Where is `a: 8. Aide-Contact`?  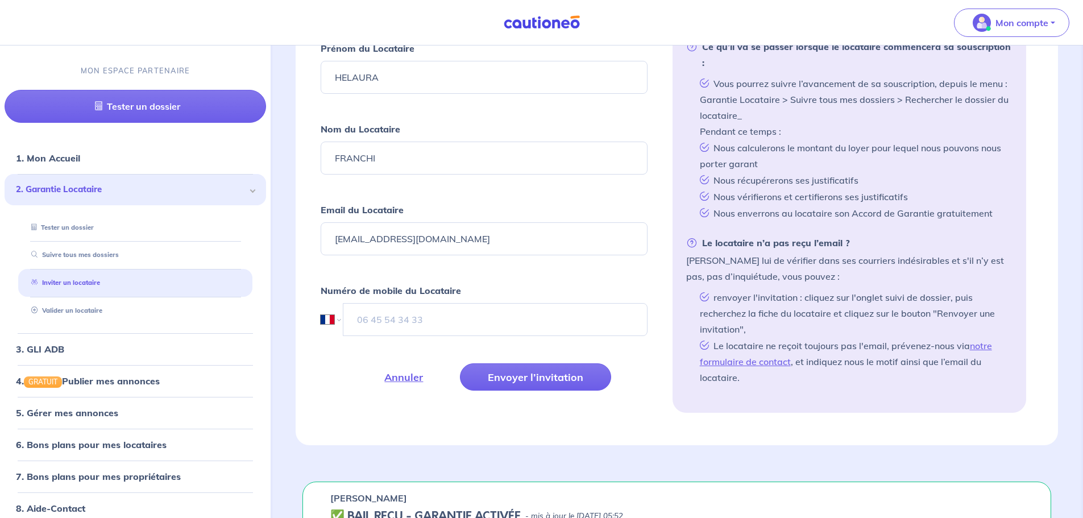 a: 8. Aide-Contact is located at coordinates (51, 508).